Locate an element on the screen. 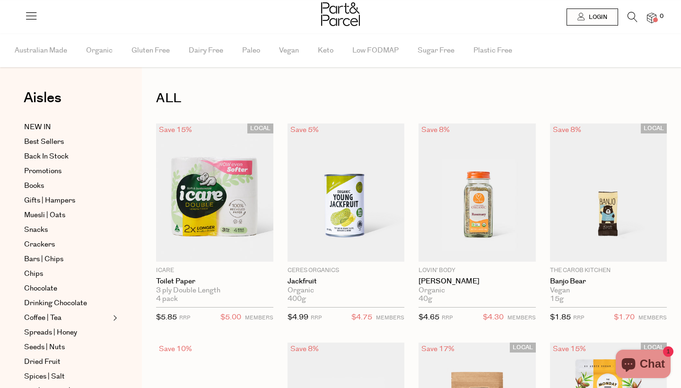 Image resolution: width=681 pixels, height=388 pixels. span: Gluten Free is located at coordinates (150, 51).